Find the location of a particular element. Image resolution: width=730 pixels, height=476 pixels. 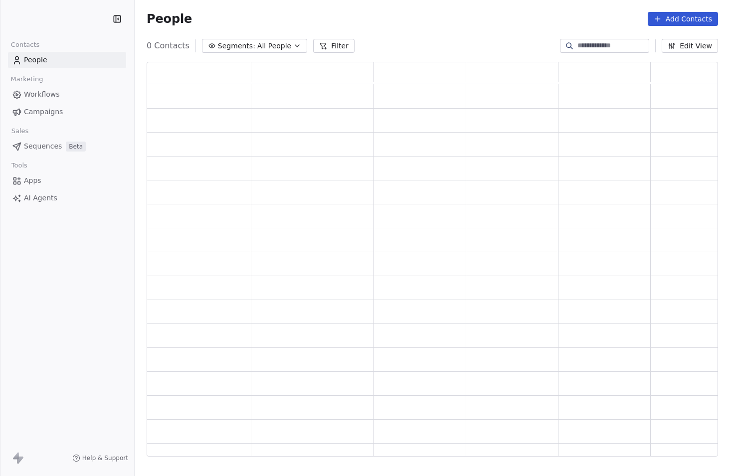

span: Beta is located at coordinates (76, 147).